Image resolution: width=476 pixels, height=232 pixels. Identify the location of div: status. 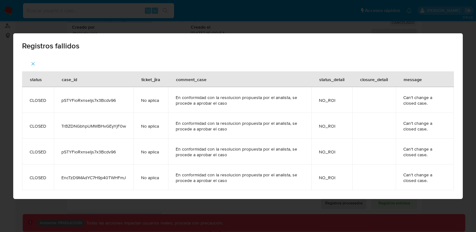
(36, 79).